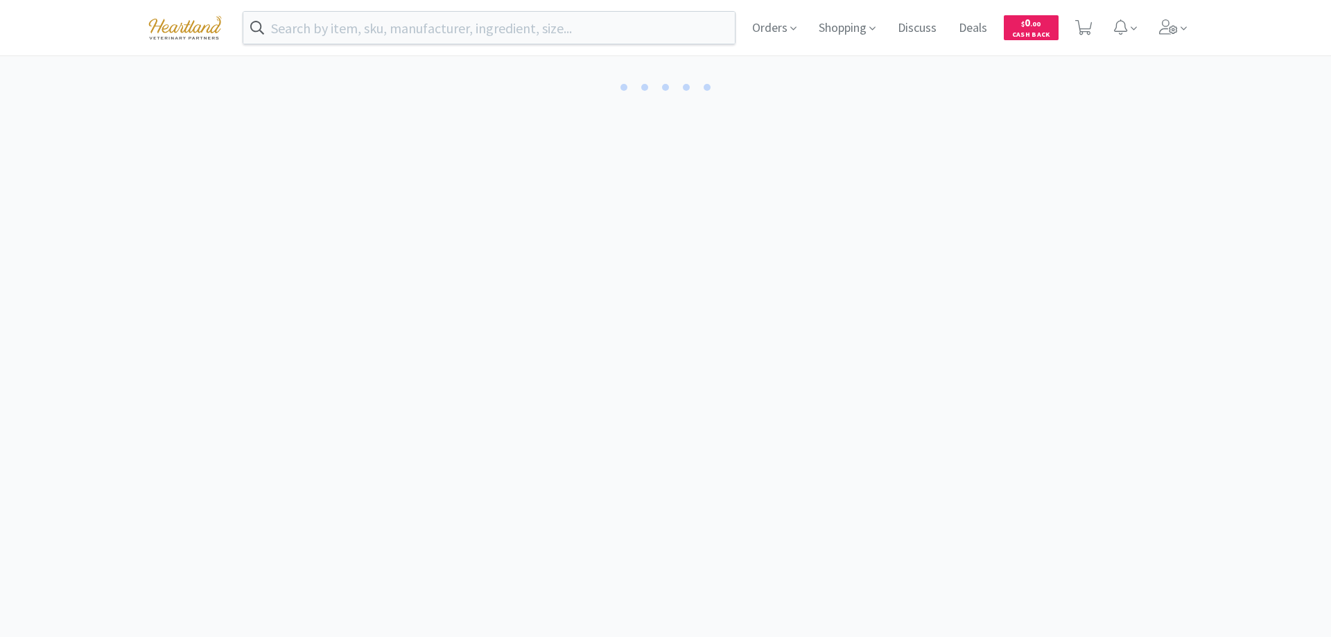 The width and height of the screenshot is (1331, 637). I want to click on a: Deals, so click(973, 28).